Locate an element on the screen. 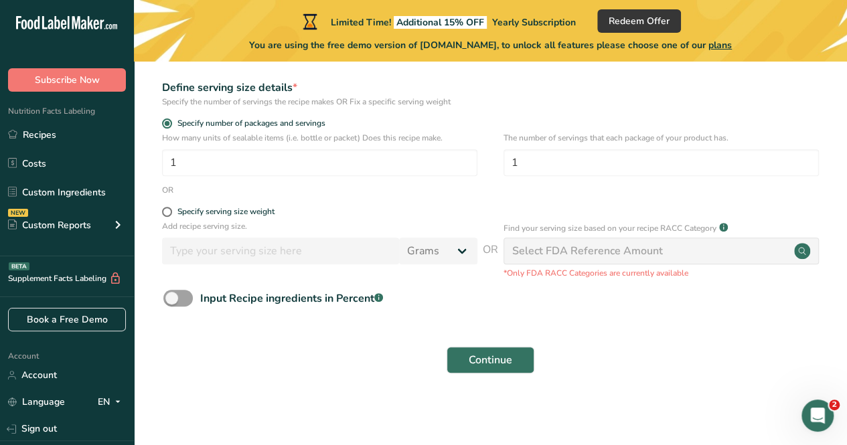 The height and width of the screenshot is (445, 847). p: The number of servings that each package of your product has. is located at coordinates (661, 138).